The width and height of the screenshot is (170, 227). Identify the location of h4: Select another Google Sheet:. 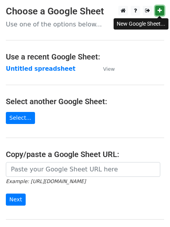
(85, 102).